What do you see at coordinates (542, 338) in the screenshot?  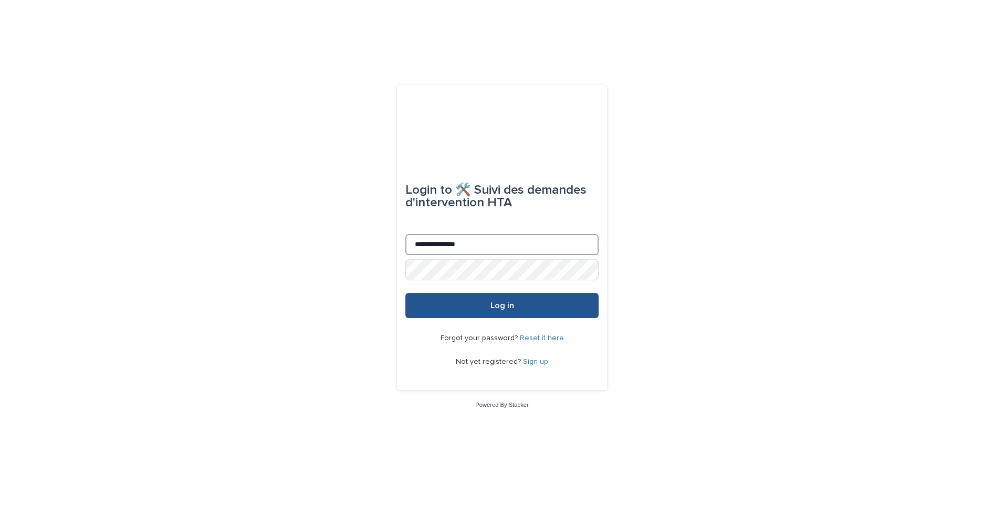 I see `a: Reset it here` at bounding box center [542, 338].